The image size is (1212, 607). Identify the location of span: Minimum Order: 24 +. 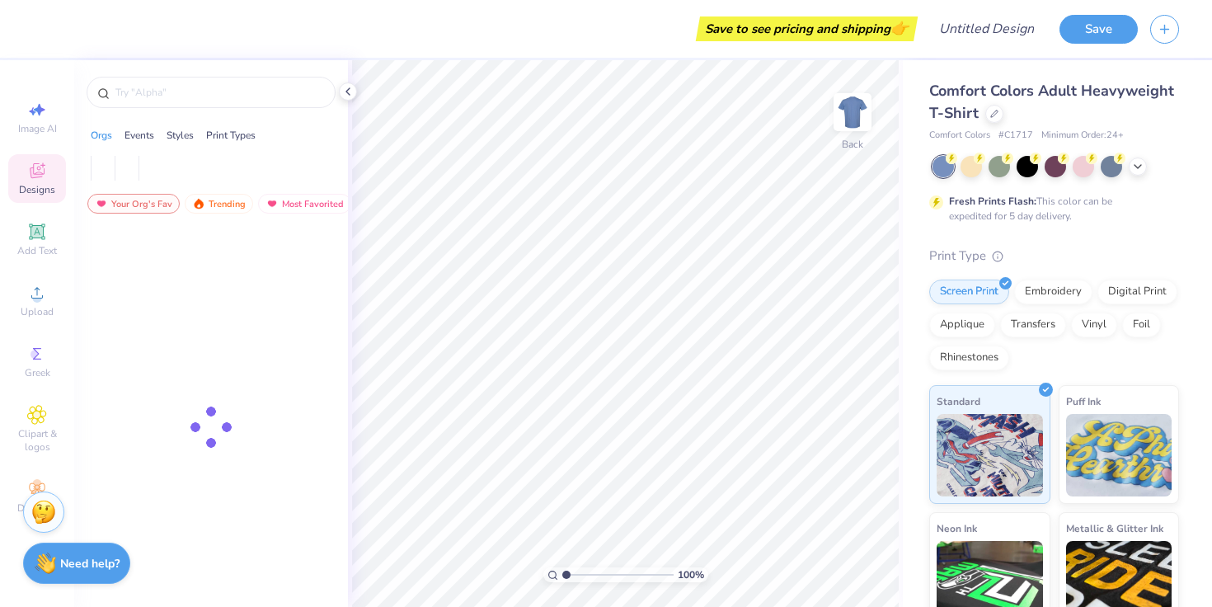
(1083, 135).